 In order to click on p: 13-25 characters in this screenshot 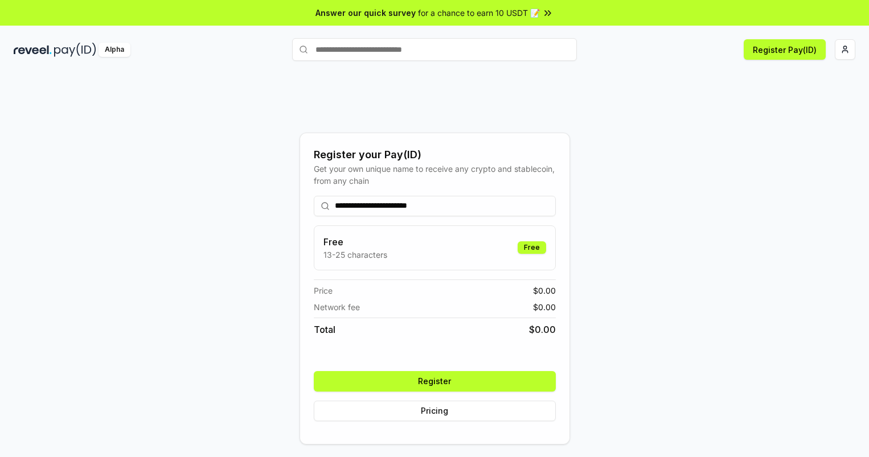, I will do `click(355, 255)`.